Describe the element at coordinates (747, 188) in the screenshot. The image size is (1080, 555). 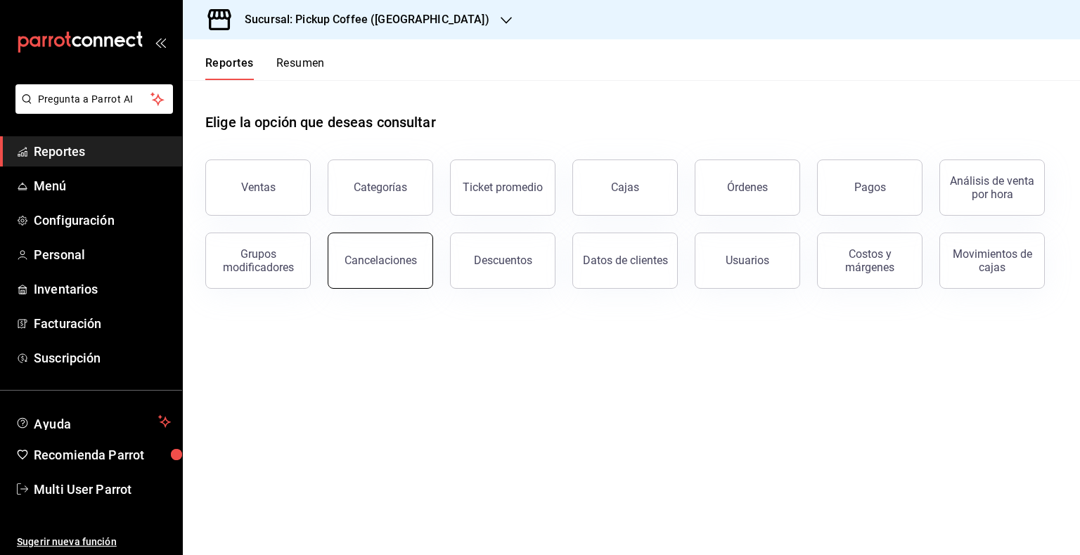
I see `button: Órdenes` at that location.